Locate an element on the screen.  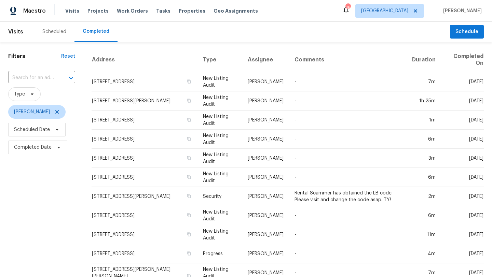
h1: Filters is located at coordinates (34, 56).